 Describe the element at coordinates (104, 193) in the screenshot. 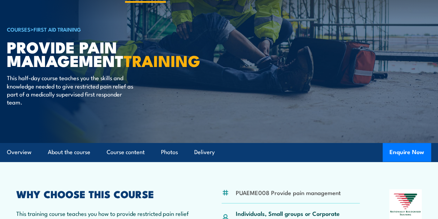

I see `h2: WHY CHOOSE THIS COURSE` at that location.